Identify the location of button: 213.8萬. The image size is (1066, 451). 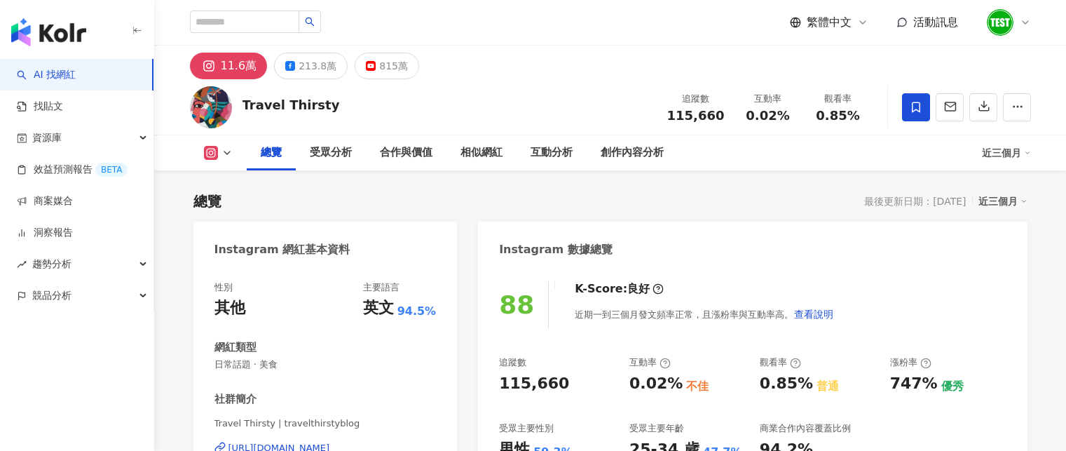
(311, 66).